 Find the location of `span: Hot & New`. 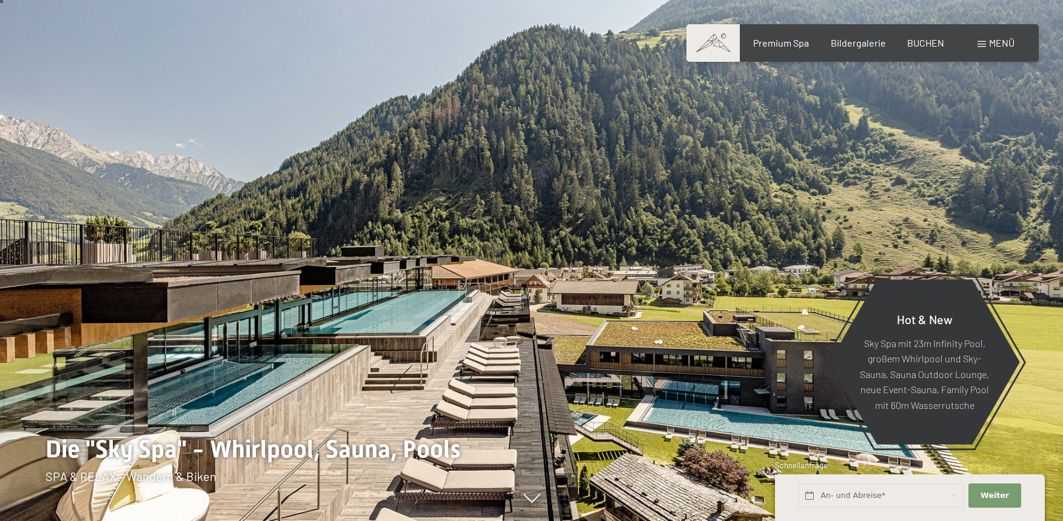

span: Hot & New is located at coordinates (924, 319).